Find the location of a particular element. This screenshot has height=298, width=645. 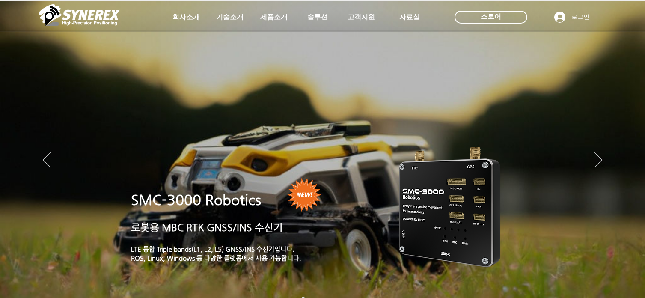

span: 고객지원 is located at coordinates (361, 17).